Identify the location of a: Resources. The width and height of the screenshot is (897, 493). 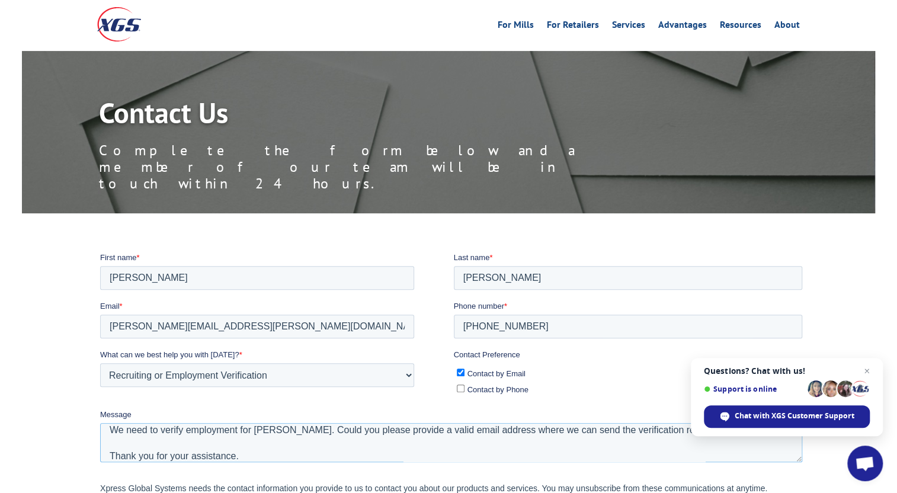
(741, 27).